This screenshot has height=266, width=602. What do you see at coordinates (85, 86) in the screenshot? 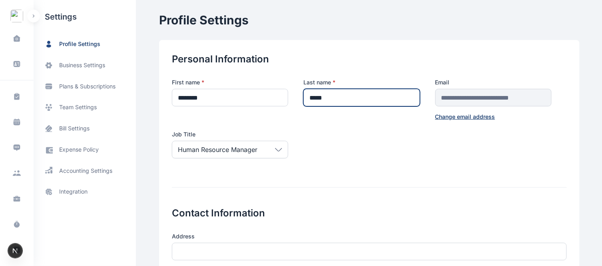
I see `a: plans & subscriptions` at bounding box center [85, 86].